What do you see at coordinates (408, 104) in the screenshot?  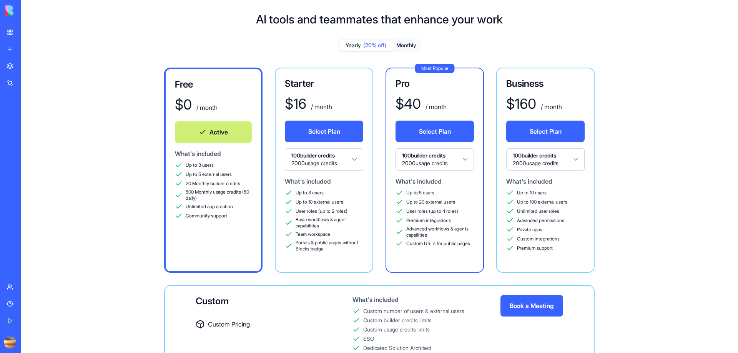 I see `div: $ 40` at bounding box center [408, 104].